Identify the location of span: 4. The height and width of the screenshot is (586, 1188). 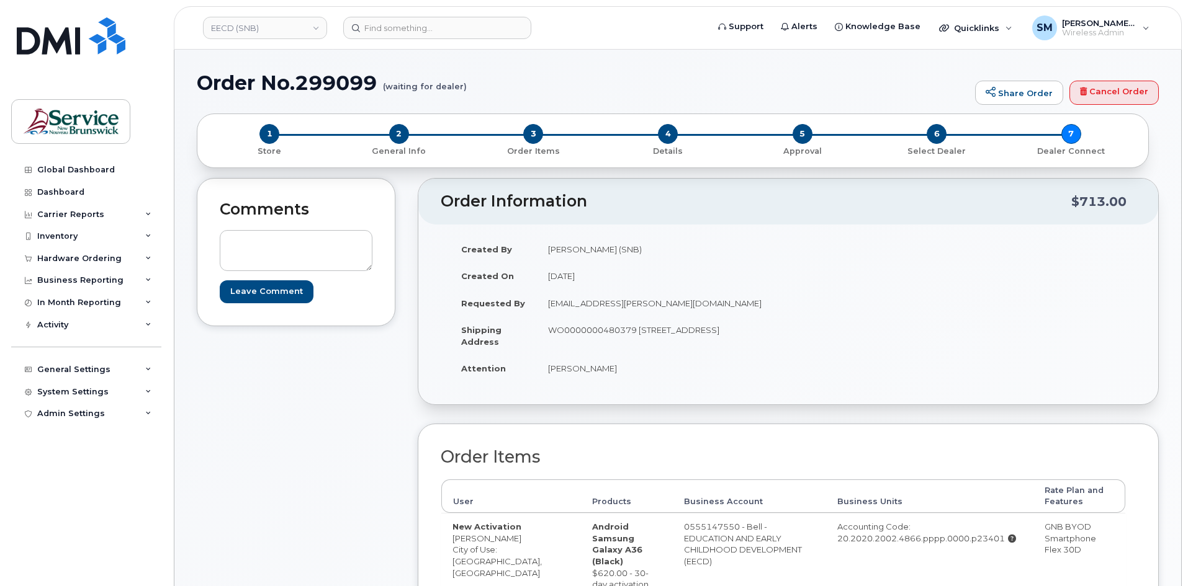
(668, 134).